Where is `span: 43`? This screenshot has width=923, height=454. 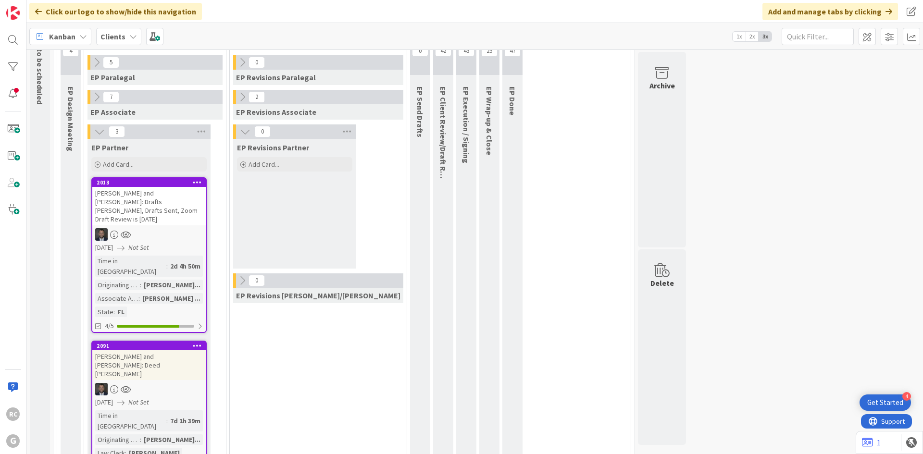
span: 43 is located at coordinates (466, 51).